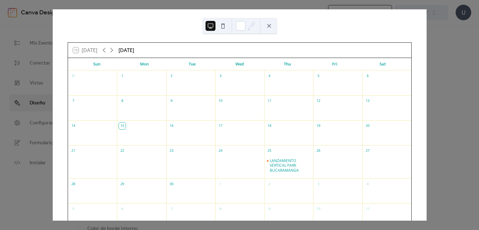 This screenshot has height=230, width=479. I want to click on div: 27, so click(367, 151).